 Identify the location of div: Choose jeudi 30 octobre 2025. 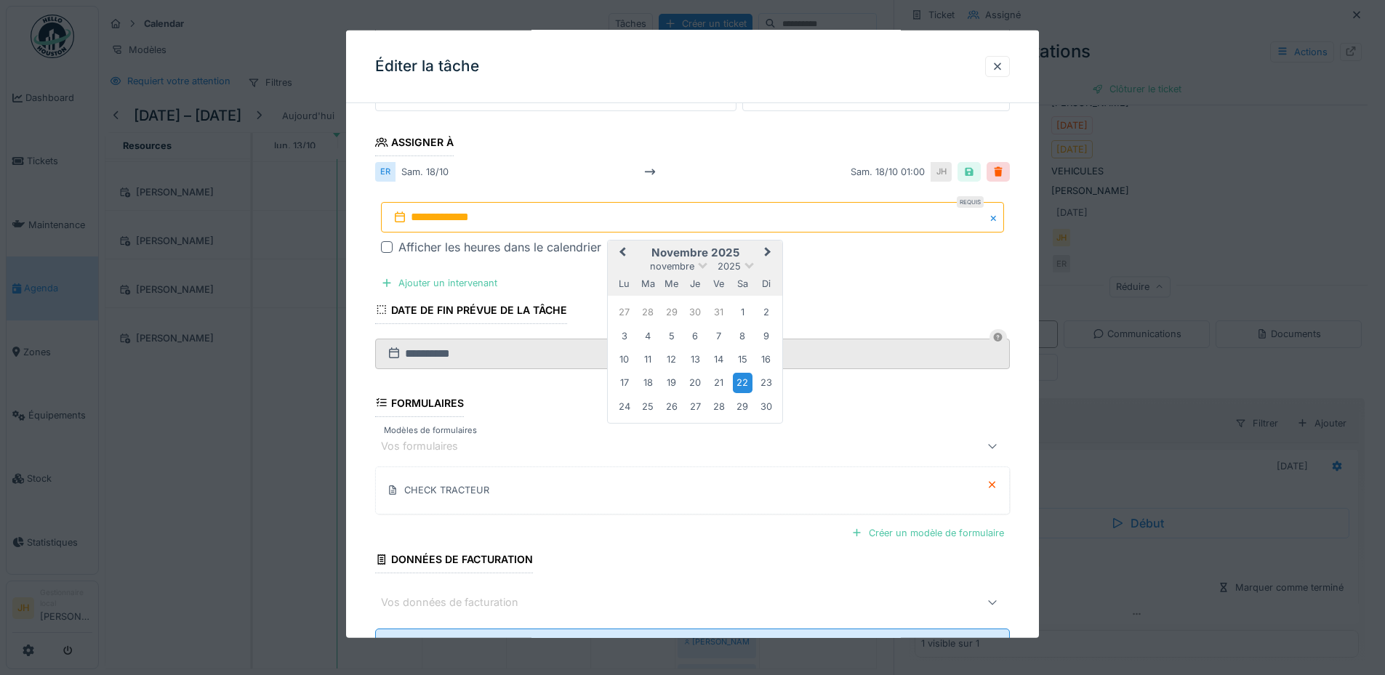
(695, 312).